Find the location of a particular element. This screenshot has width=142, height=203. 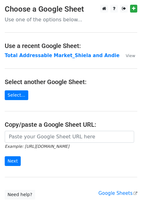

a: Total Addressable Market_Shiela and Andie is located at coordinates (62, 55).